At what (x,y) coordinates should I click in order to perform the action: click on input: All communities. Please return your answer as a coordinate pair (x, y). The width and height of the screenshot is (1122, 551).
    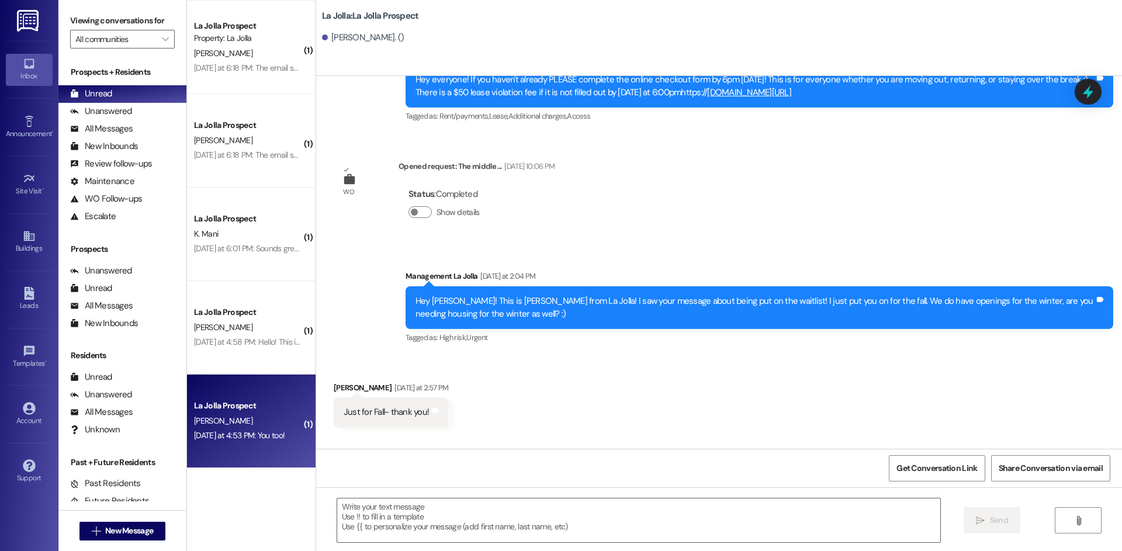
    Looking at the image, I should click on (116, 39).